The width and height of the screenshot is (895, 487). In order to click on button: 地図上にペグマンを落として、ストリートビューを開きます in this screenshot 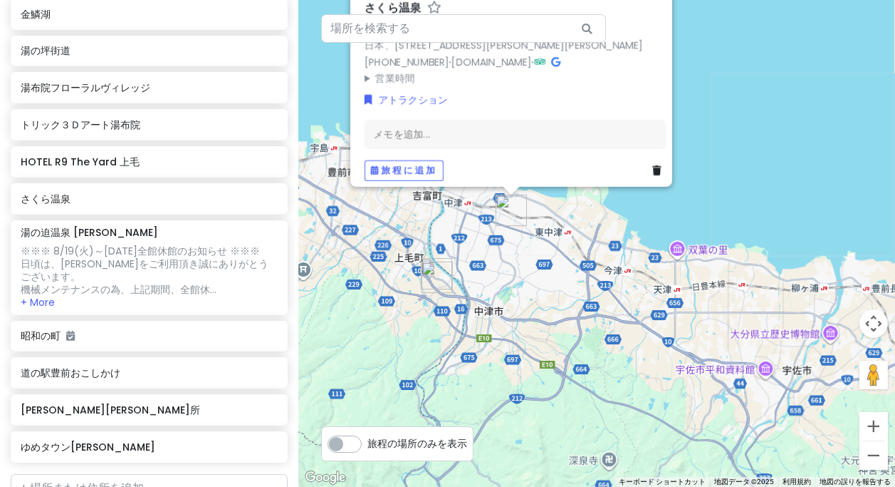, I will do `click(874, 375)`.